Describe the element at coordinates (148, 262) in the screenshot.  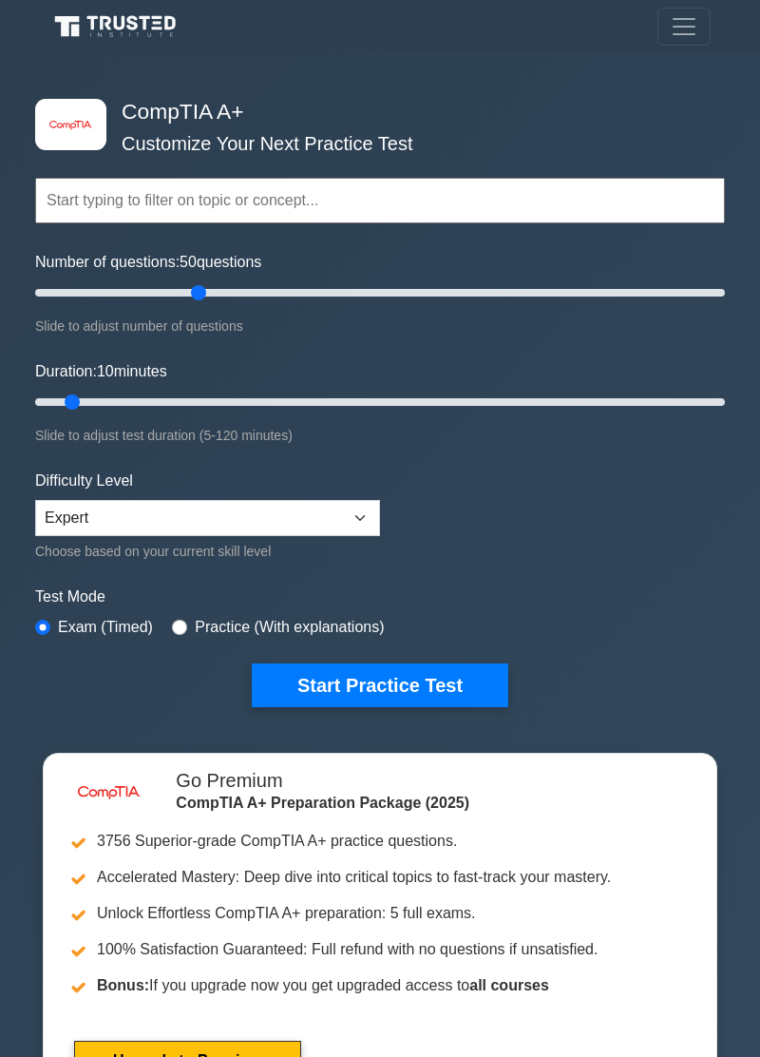
I see `label: Number of questions: questions` at that location.